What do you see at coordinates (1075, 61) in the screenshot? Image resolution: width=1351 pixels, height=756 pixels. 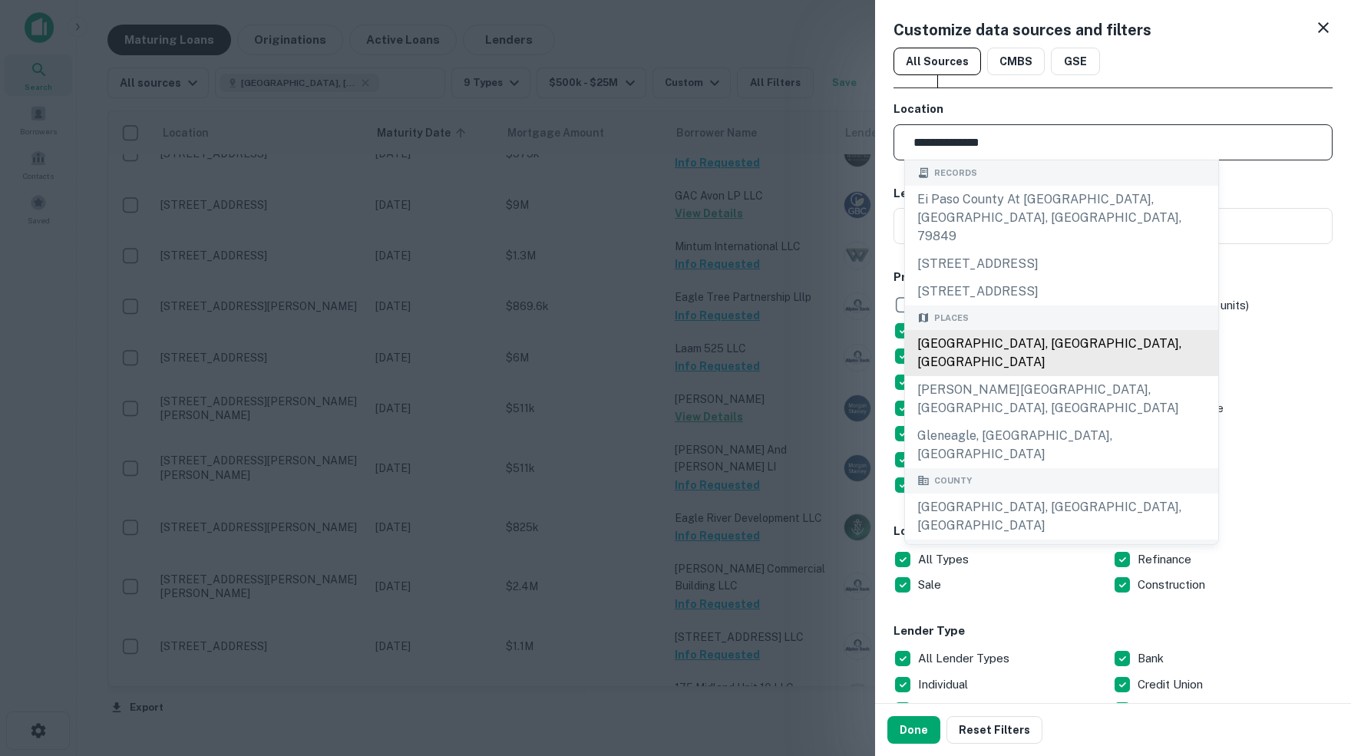 I see `button: GSE` at bounding box center [1075, 61].